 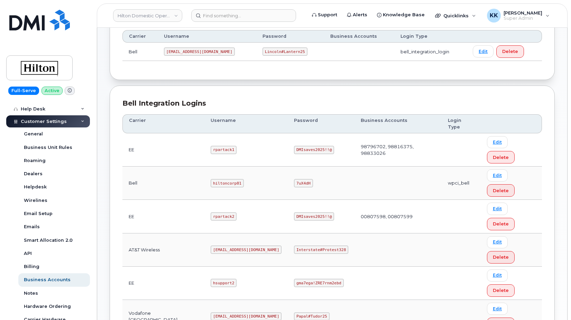 What do you see at coordinates (461, 183) in the screenshot?
I see `td: wpci_bell` at bounding box center [461, 183].